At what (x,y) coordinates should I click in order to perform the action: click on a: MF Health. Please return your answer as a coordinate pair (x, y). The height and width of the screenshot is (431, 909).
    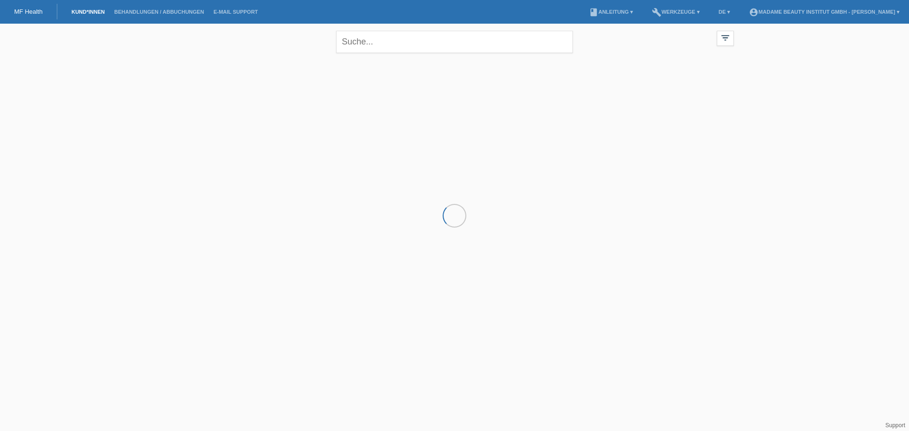
    Looking at the image, I should click on (28, 11).